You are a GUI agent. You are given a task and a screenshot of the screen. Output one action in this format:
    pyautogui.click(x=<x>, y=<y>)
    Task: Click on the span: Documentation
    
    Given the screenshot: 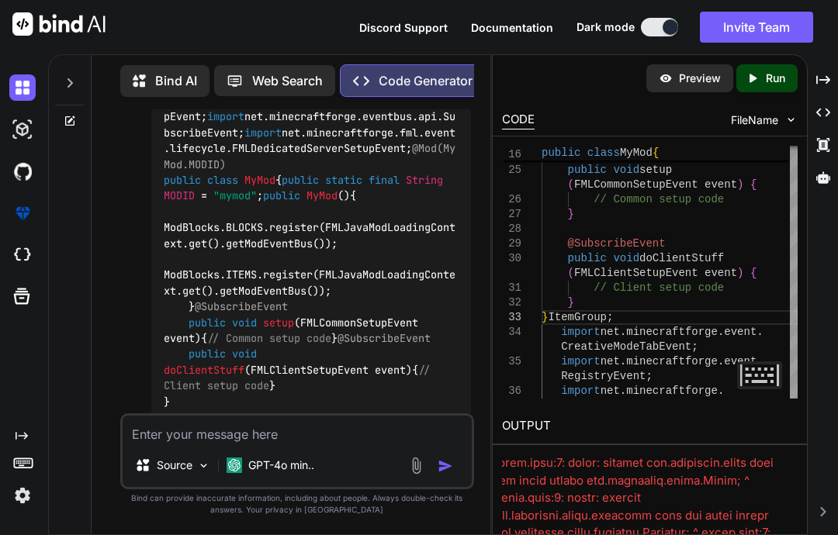 What is the action you would take?
    pyautogui.click(x=512, y=27)
    